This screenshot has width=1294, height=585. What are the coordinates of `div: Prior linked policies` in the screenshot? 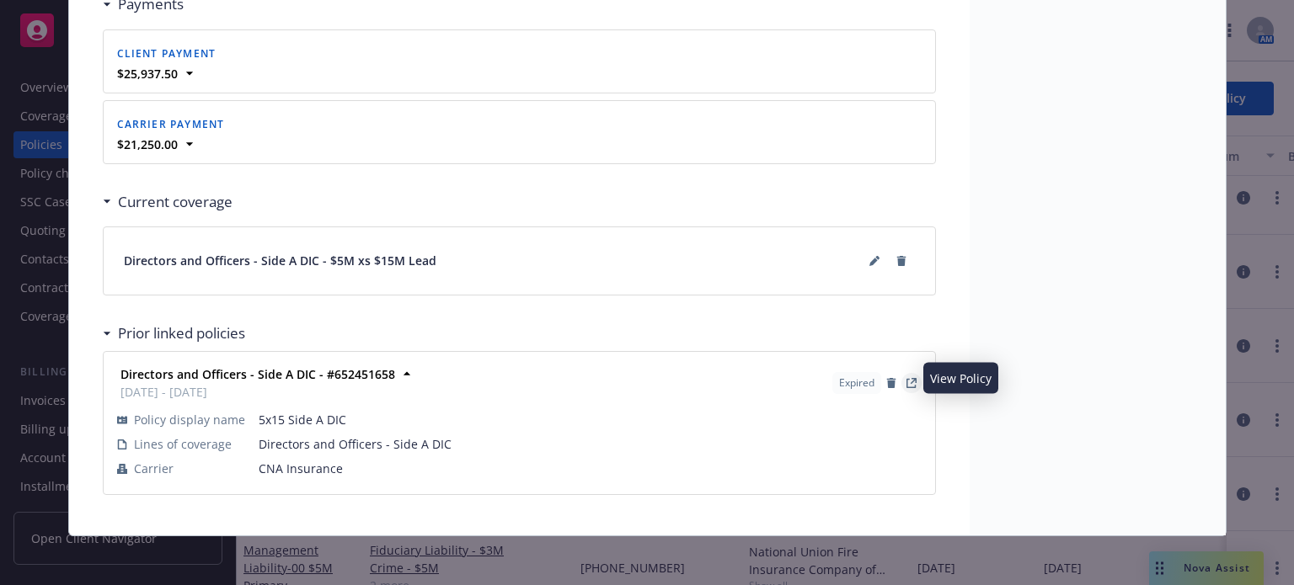 It's located at (174, 334).